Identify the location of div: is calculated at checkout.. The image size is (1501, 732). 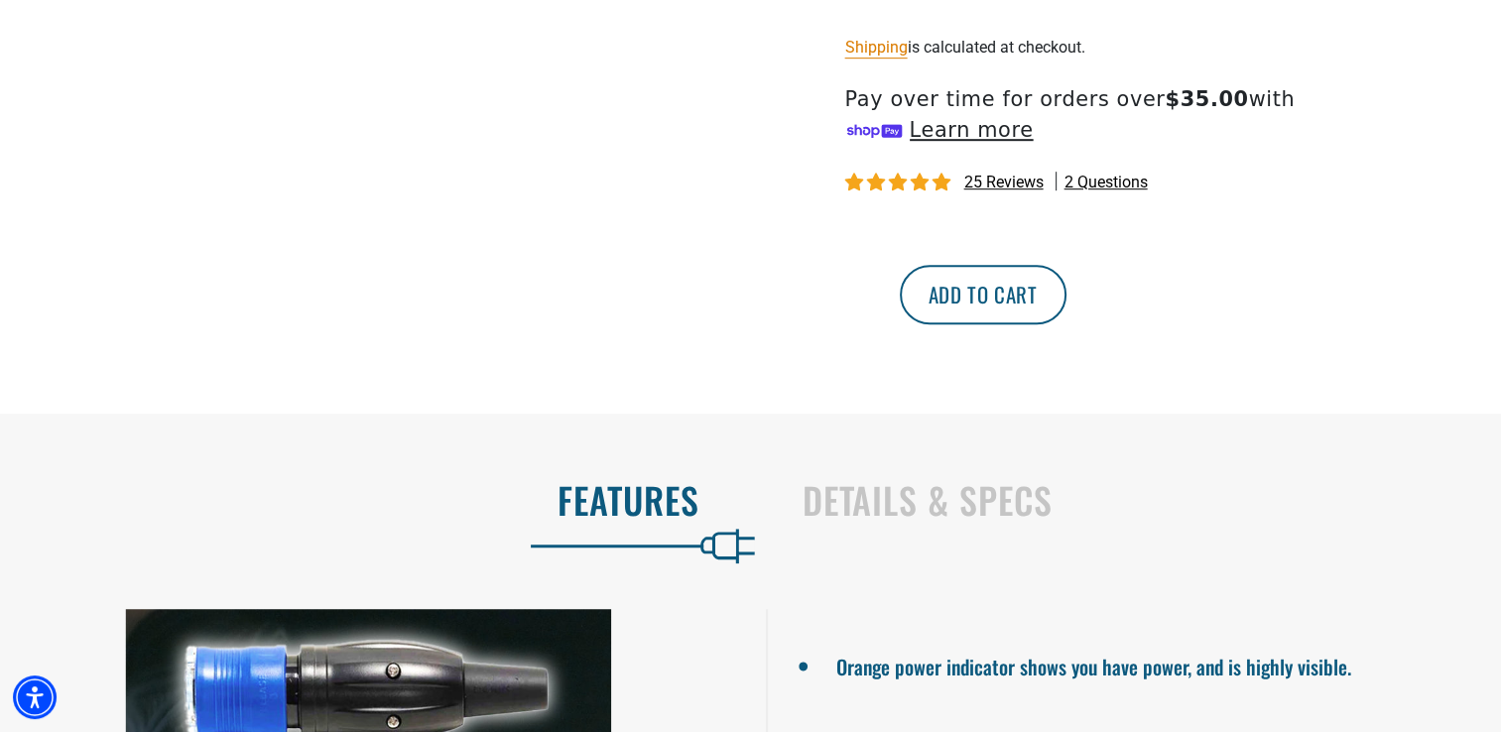
(1088, 47).